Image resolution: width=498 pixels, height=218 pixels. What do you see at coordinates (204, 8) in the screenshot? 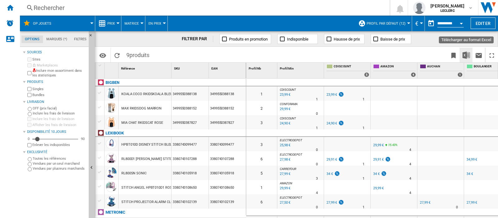
I see `div: Rechercher` at bounding box center [204, 8].